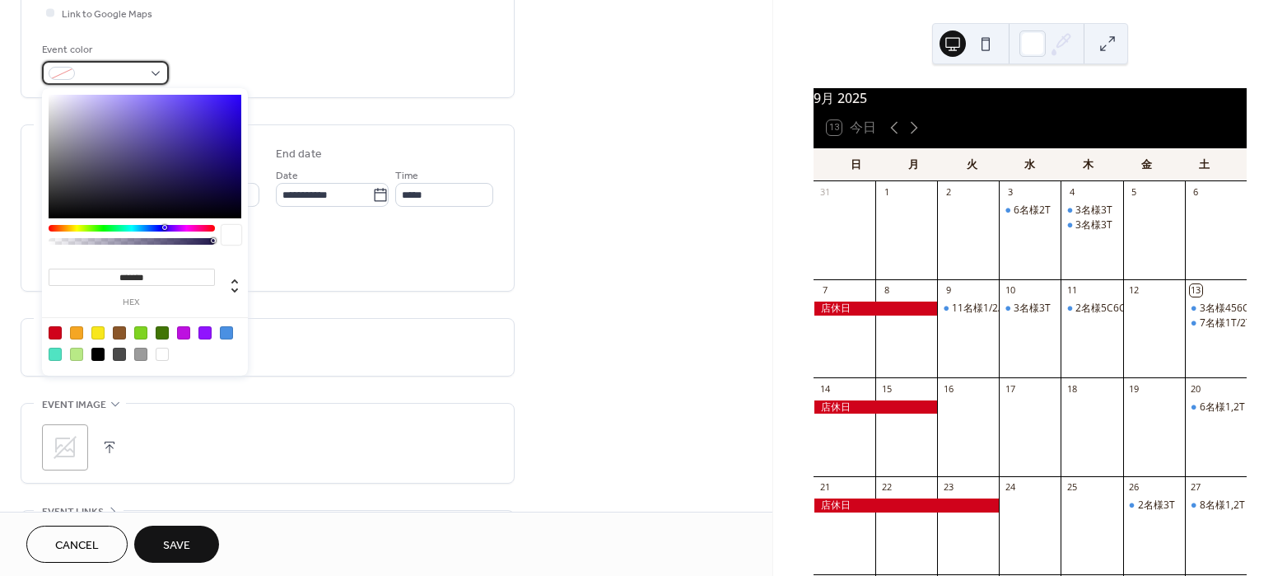 The height and width of the screenshot is (576, 1287). What do you see at coordinates (1196, 388) in the screenshot?
I see `div: 20` at bounding box center [1196, 388].